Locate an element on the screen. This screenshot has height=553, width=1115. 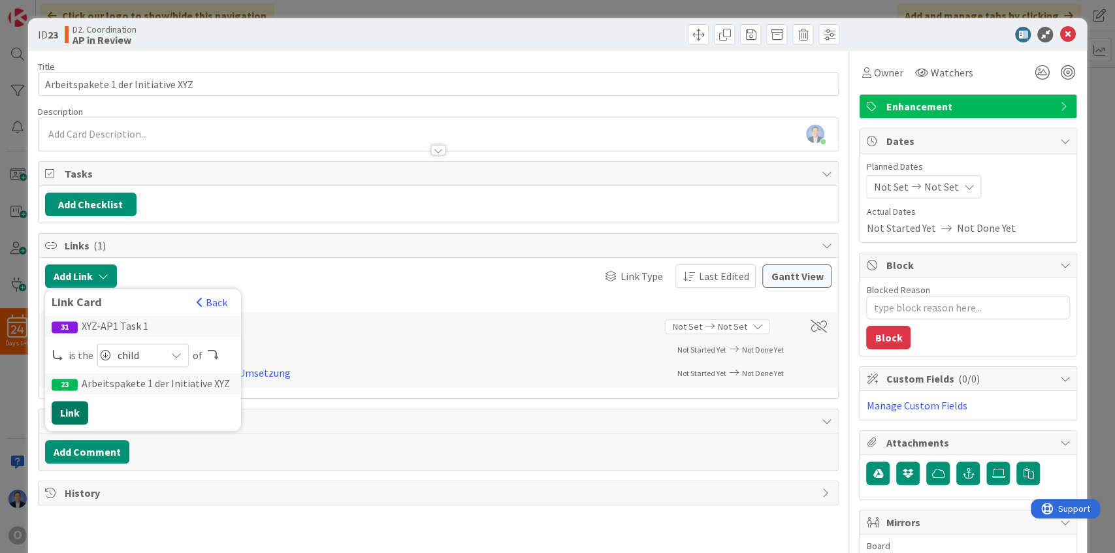
span: ( 1 ) is located at coordinates (99, 246).